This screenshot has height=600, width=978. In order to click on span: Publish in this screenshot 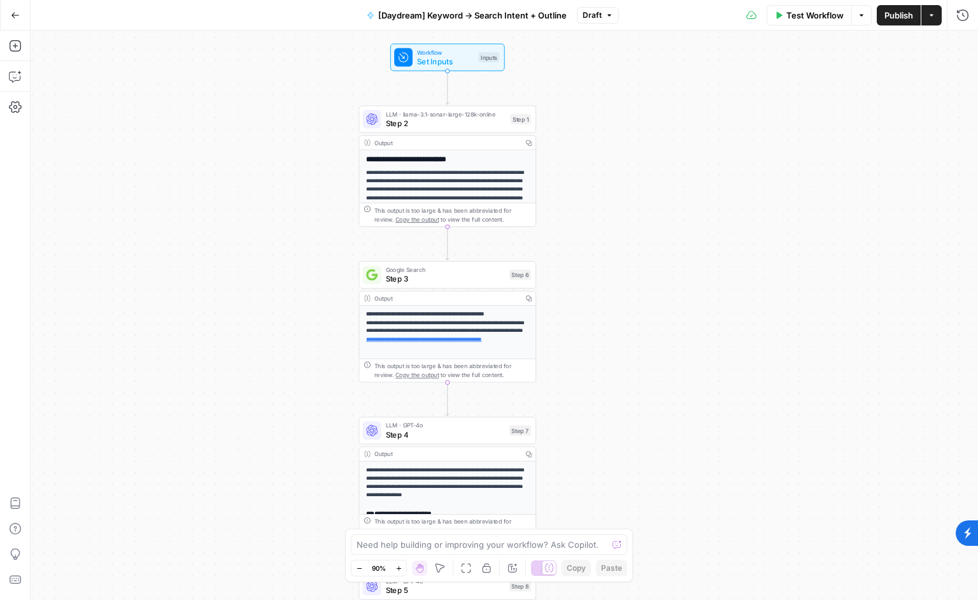, I will do `click(898, 15)`.